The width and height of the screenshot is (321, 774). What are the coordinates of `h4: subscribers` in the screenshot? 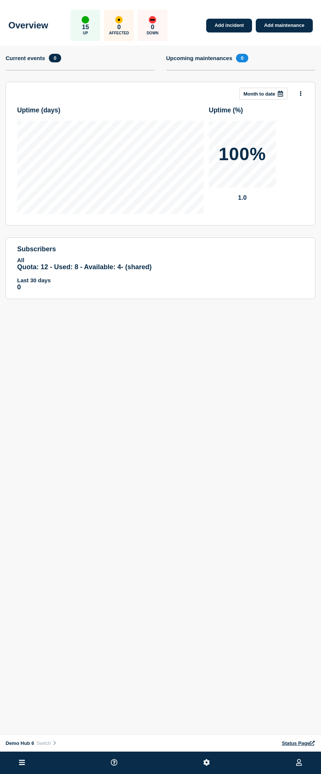 It's located at (160, 249).